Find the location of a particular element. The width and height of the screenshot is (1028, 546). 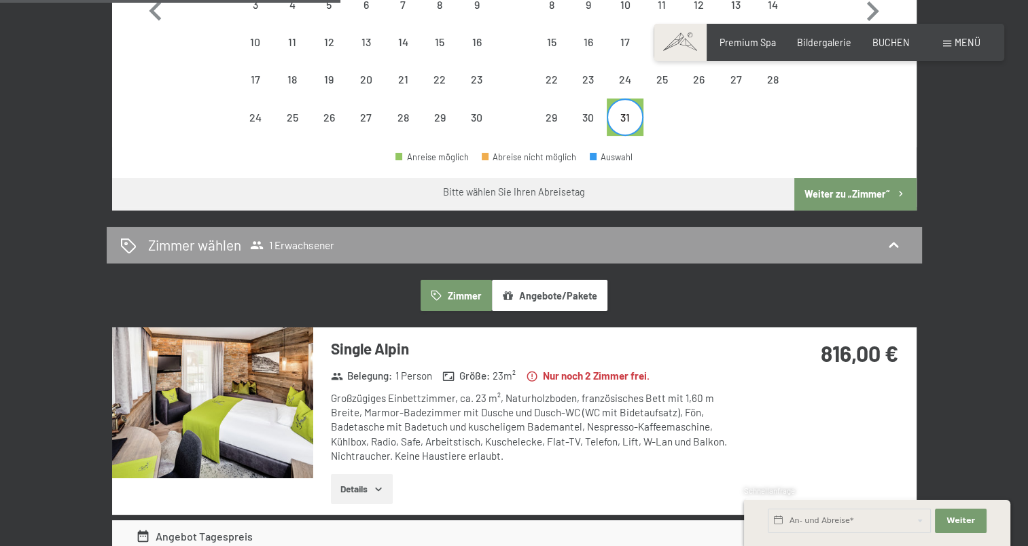

div: 19 is located at coordinates (329, 91).